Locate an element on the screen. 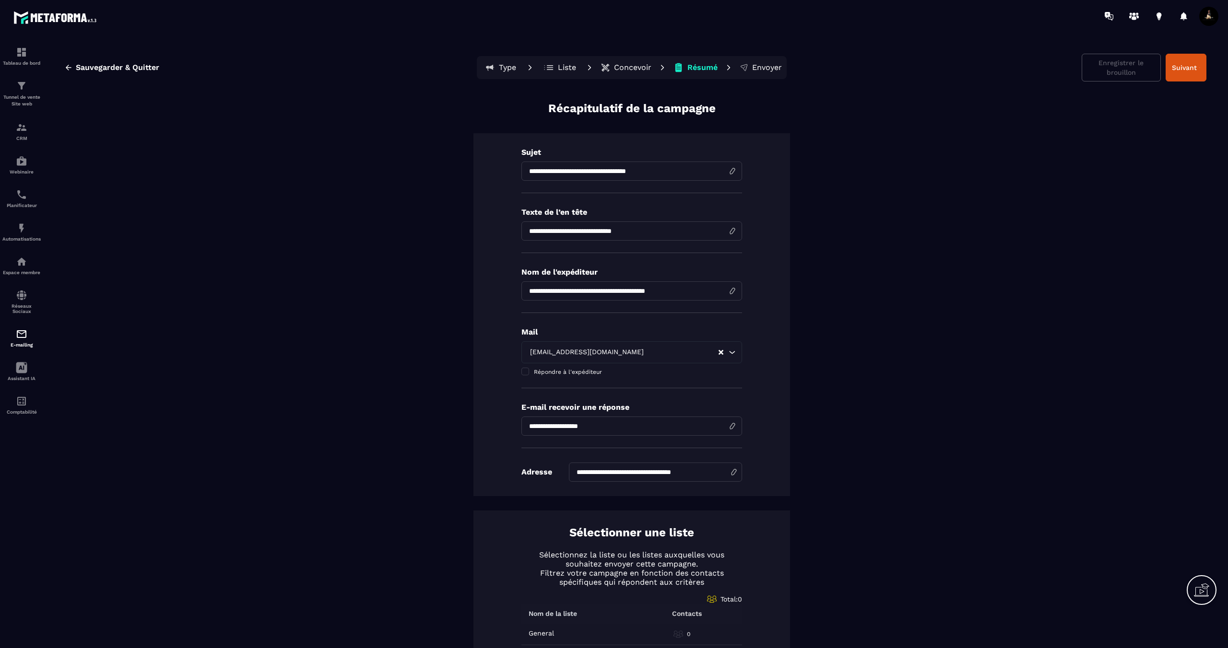 This screenshot has width=1228, height=648. p: Résumé is located at coordinates (702, 68).